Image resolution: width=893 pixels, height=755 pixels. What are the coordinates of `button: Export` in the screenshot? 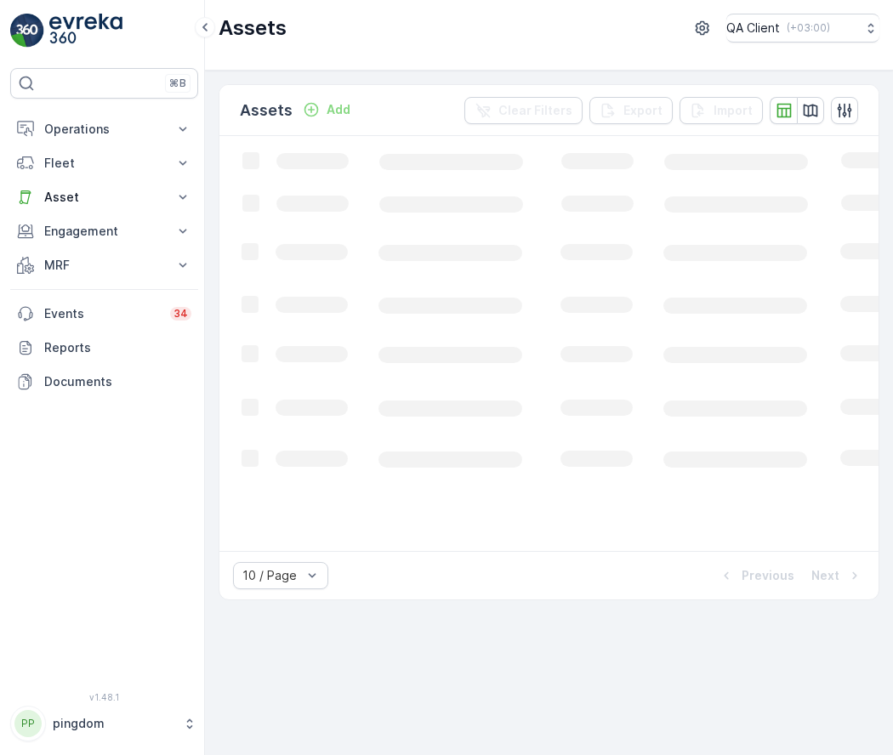 It's located at (631, 111).